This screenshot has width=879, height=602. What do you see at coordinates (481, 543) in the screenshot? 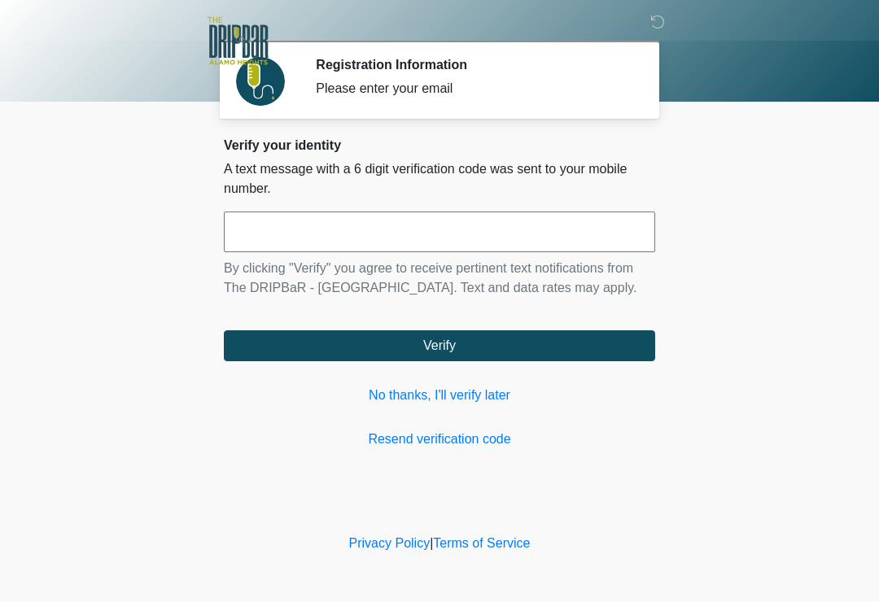
I see `a: Terms of Service` at bounding box center [481, 543].